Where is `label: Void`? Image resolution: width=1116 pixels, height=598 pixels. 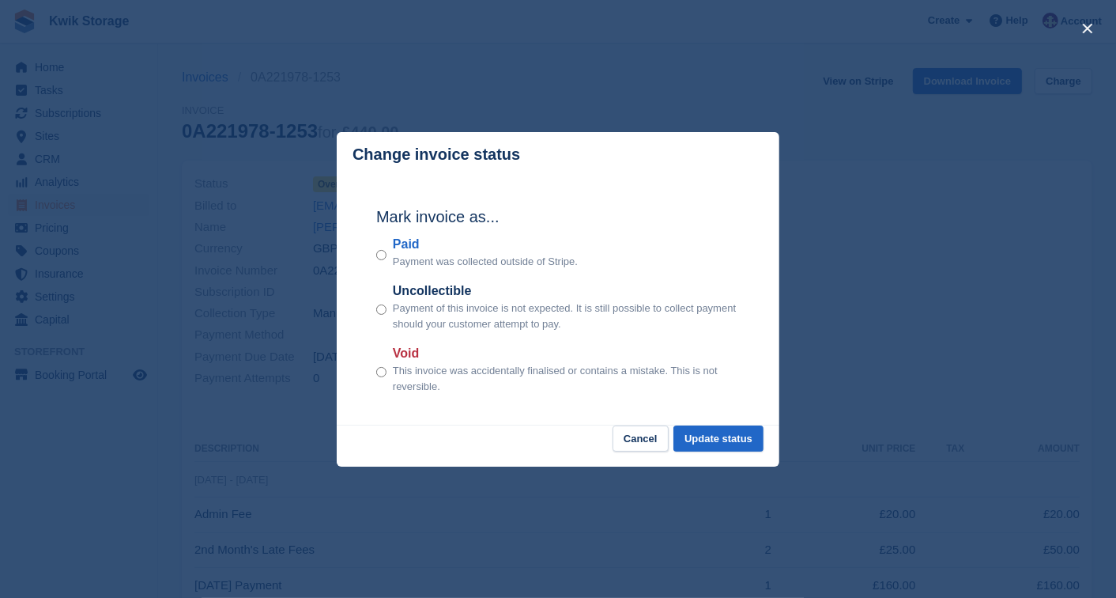 label: Void is located at coordinates (566, 353).